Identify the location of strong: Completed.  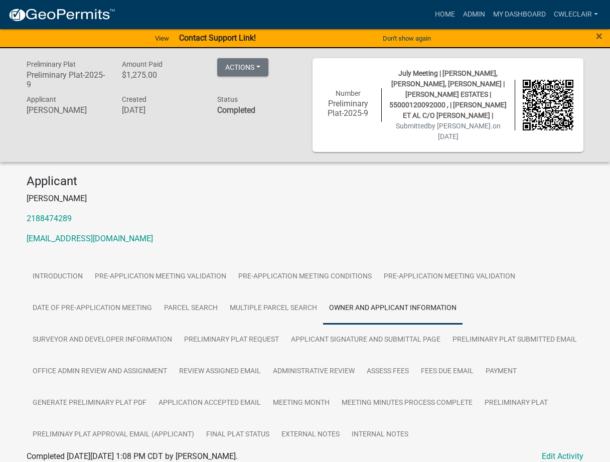
(236, 110).